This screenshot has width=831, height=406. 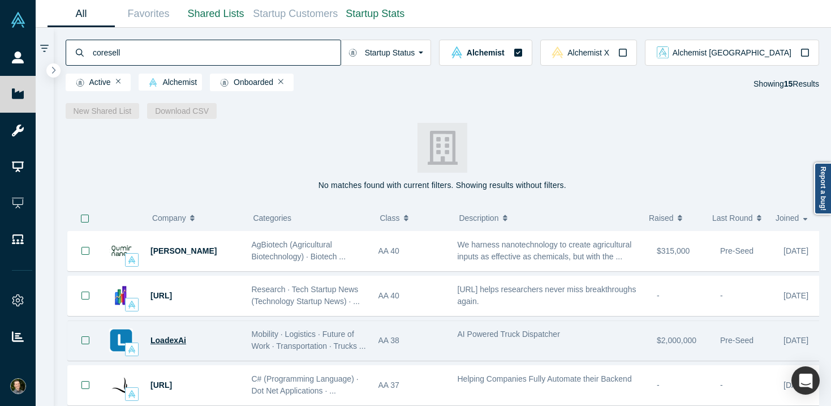 I want to click on button: alchemist Vault LogoAlchemist, so click(x=485, y=53).